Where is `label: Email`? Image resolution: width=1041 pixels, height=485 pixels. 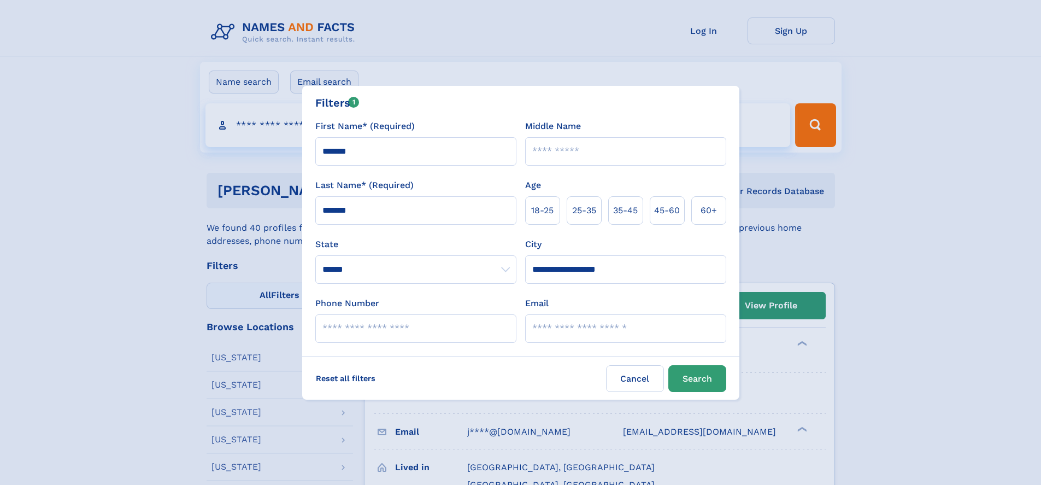
label: Email is located at coordinates (536, 303).